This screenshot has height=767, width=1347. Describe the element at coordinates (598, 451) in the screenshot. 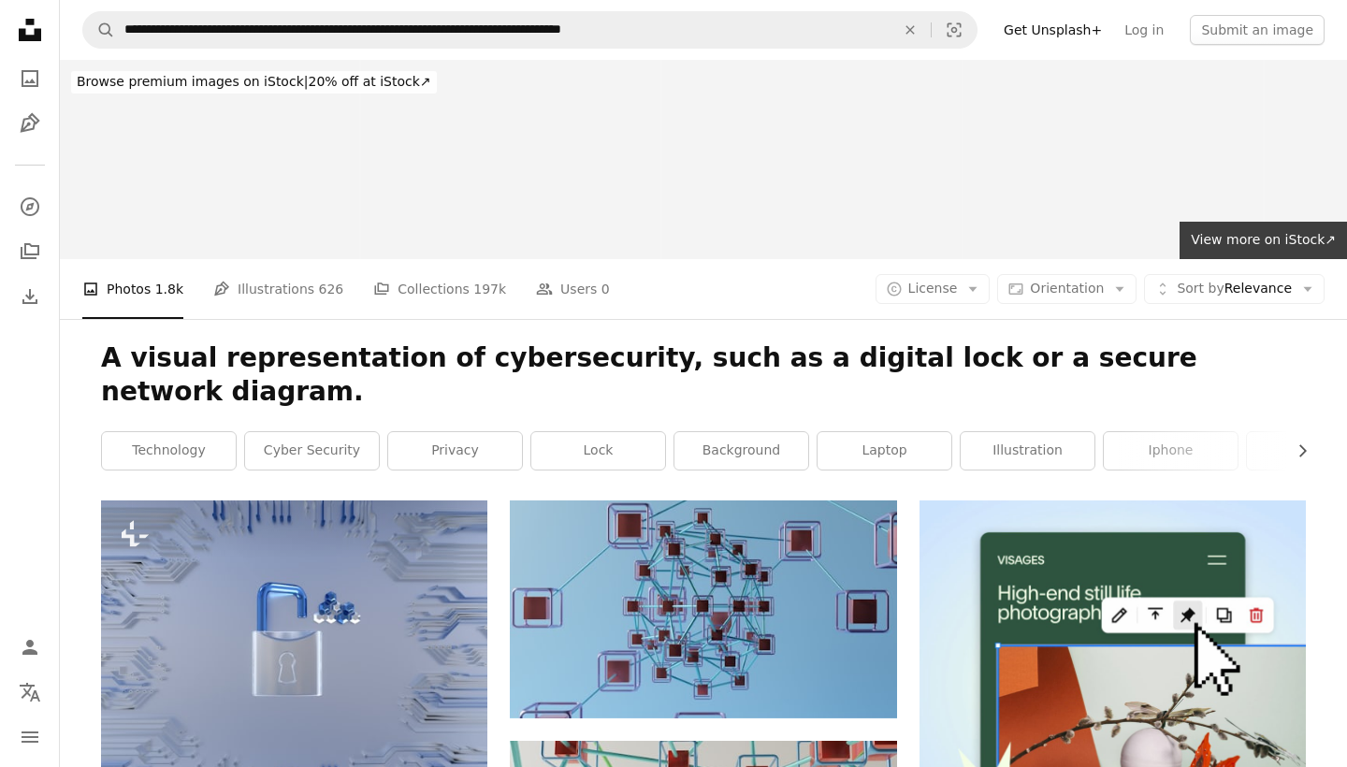

I see `a: lock` at that location.